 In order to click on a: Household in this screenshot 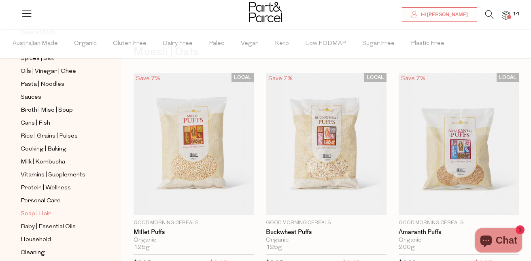, I will do `click(57, 240)`.